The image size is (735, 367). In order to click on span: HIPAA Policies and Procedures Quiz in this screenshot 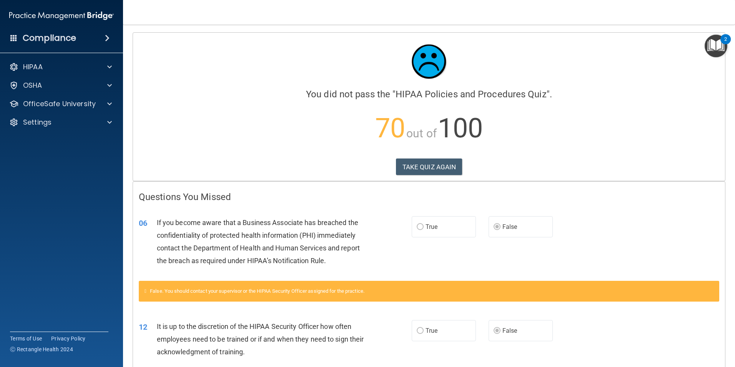, I will do `click(471, 94)`.